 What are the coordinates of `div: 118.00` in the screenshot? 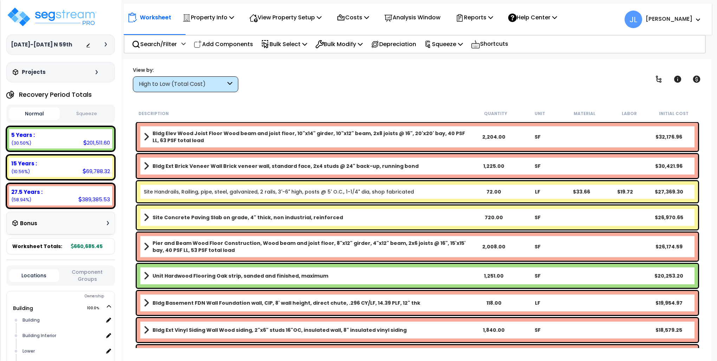 It's located at (494, 303).